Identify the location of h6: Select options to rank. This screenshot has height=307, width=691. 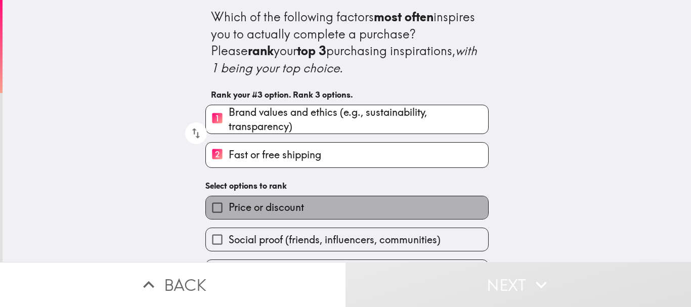
(347, 186).